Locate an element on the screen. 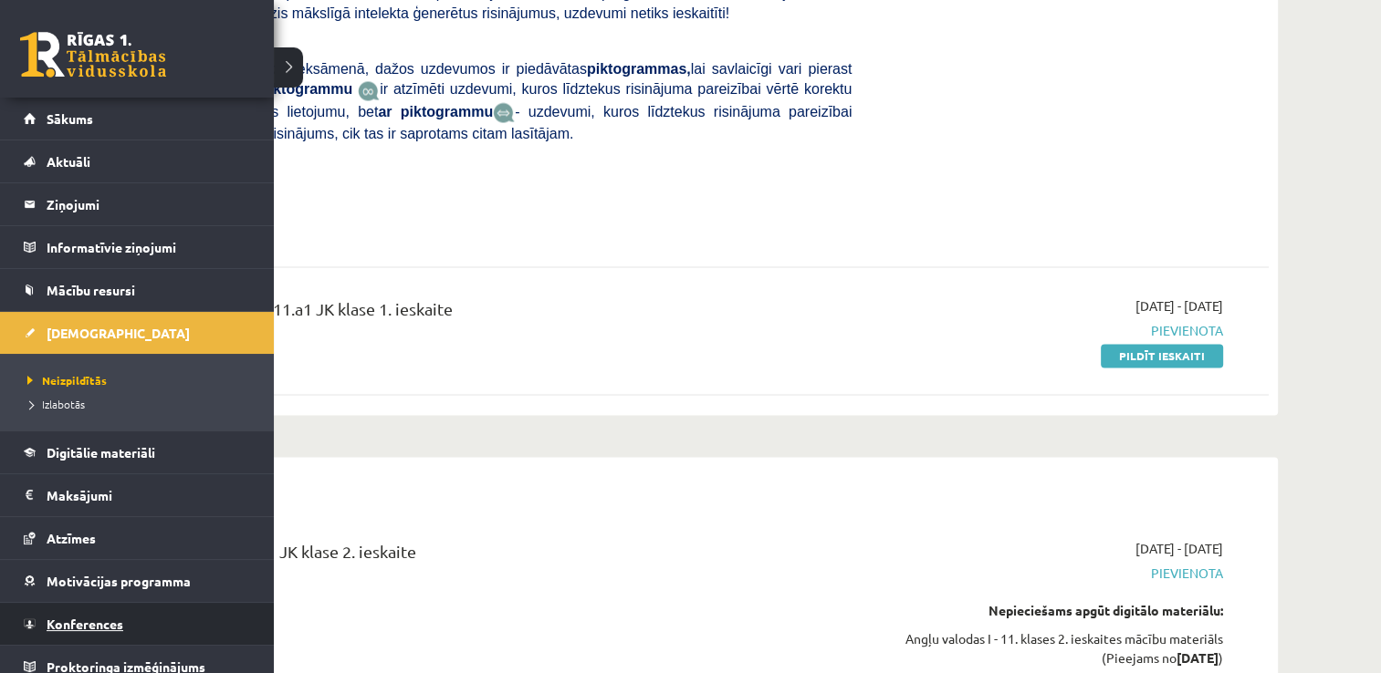 This screenshot has width=1381, height=673. span: Līdzīgi kā matemātikas eksāmenā, dažos uzdevumos ir piedāvātas lai savlaicīgi vari pierast pie to... is located at coordinates (494, 78).